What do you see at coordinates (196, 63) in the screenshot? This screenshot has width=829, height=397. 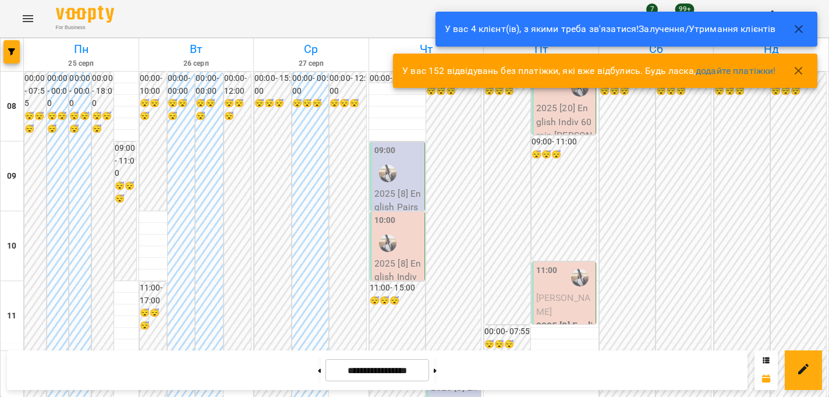 I see `h6: 26 серп` at bounding box center [196, 63].